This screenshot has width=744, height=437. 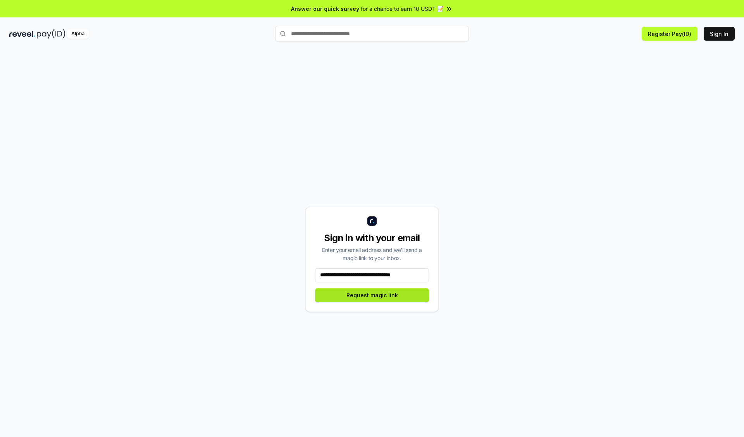 I want to click on span: Answer our quick survey, so click(x=325, y=9).